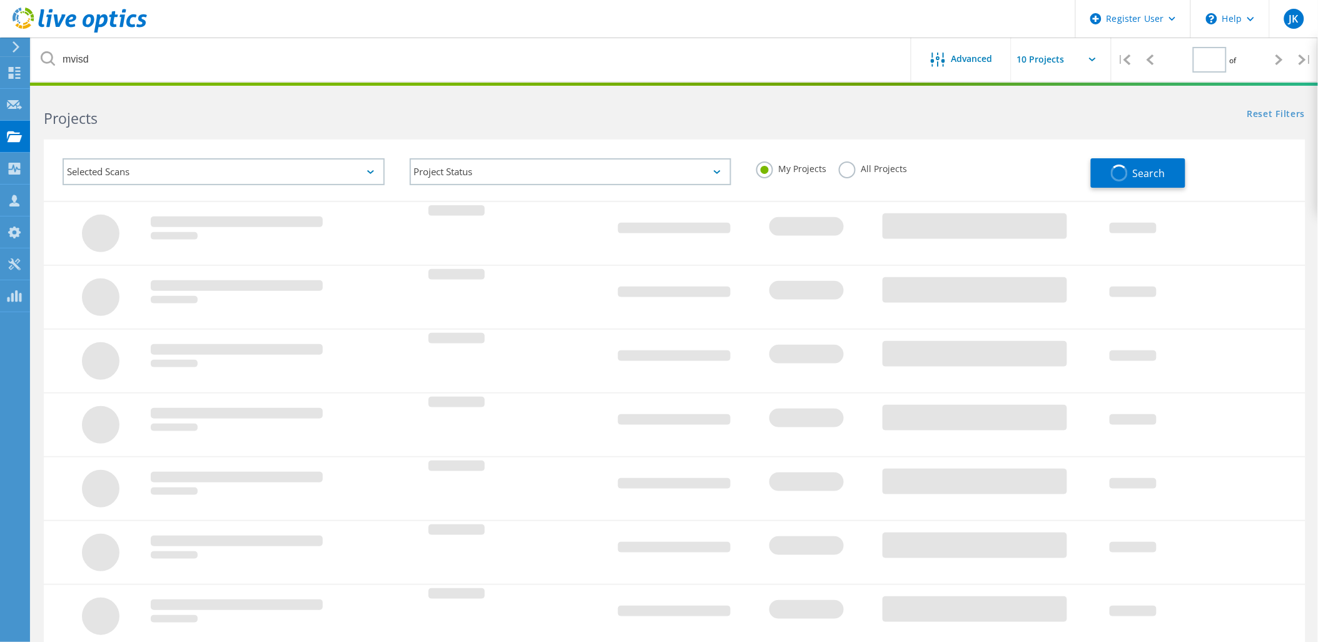  What do you see at coordinates (71, 118) in the screenshot?
I see `b: Projects` at bounding box center [71, 118].